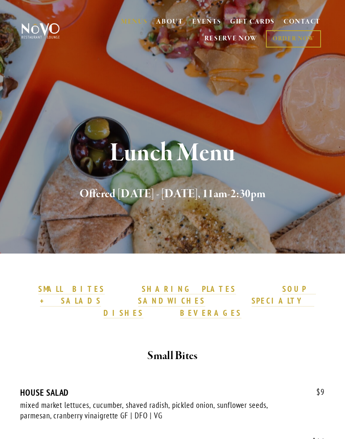 This screenshot has height=439, width=345. What do you see at coordinates (71, 289) in the screenshot?
I see `strong: SMALL BITES` at bounding box center [71, 289].